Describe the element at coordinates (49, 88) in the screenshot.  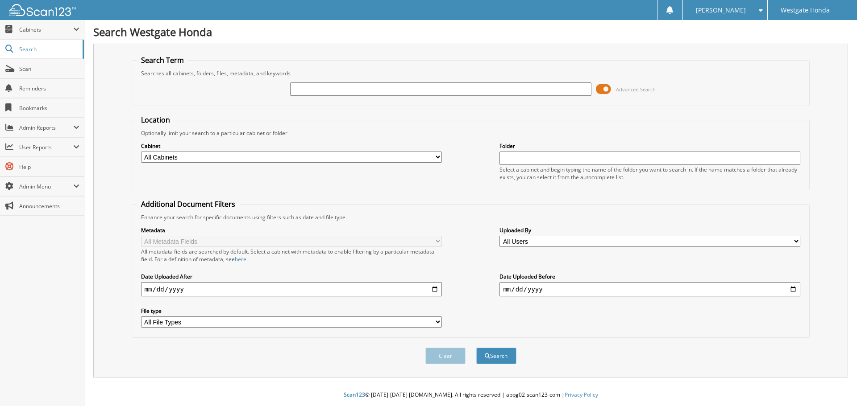
I see `span: Reminders` at that location.